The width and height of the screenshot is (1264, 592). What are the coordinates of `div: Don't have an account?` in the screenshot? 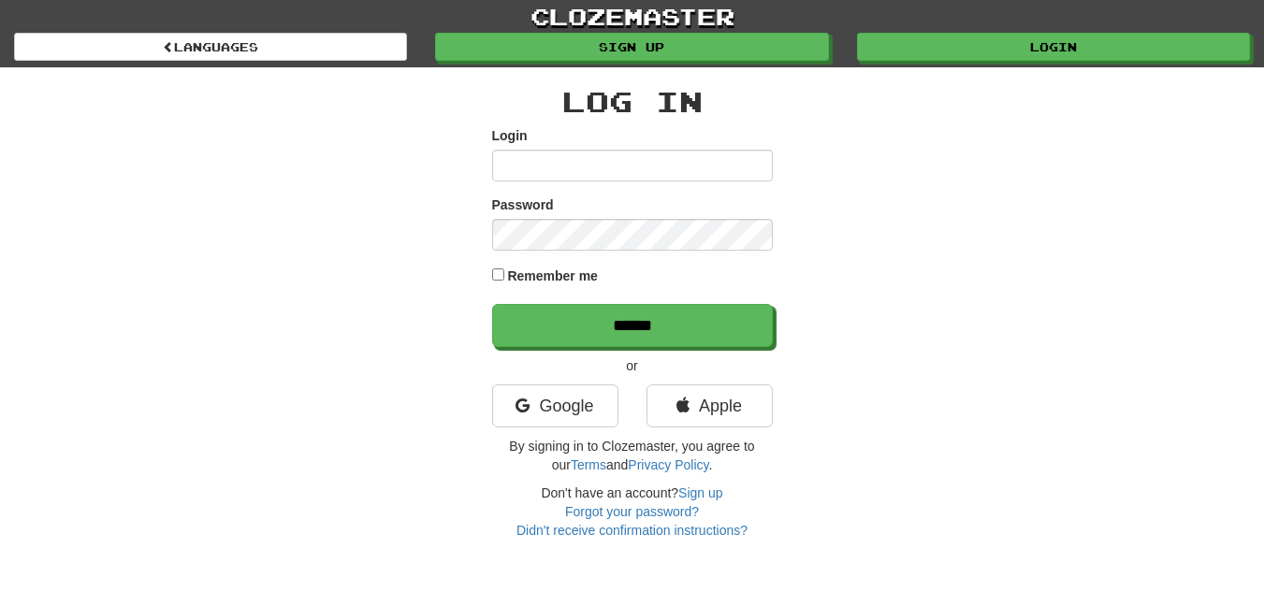 It's located at (633, 512).